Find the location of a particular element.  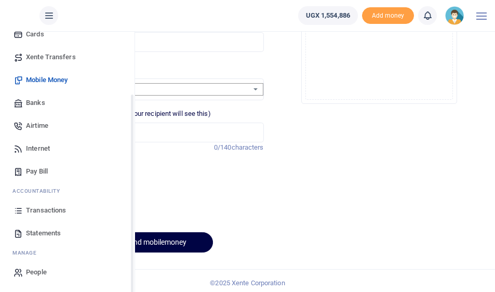

span: Internet is located at coordinates (38, 149).